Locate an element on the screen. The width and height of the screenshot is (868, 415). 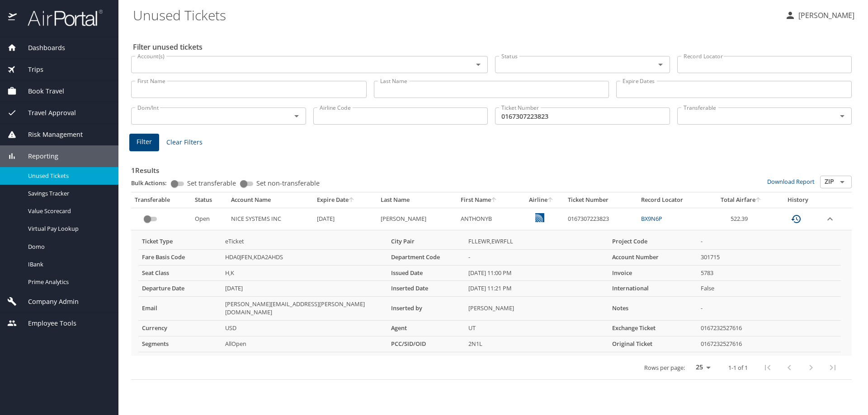
td: UT is located at coordinates (537, 329).